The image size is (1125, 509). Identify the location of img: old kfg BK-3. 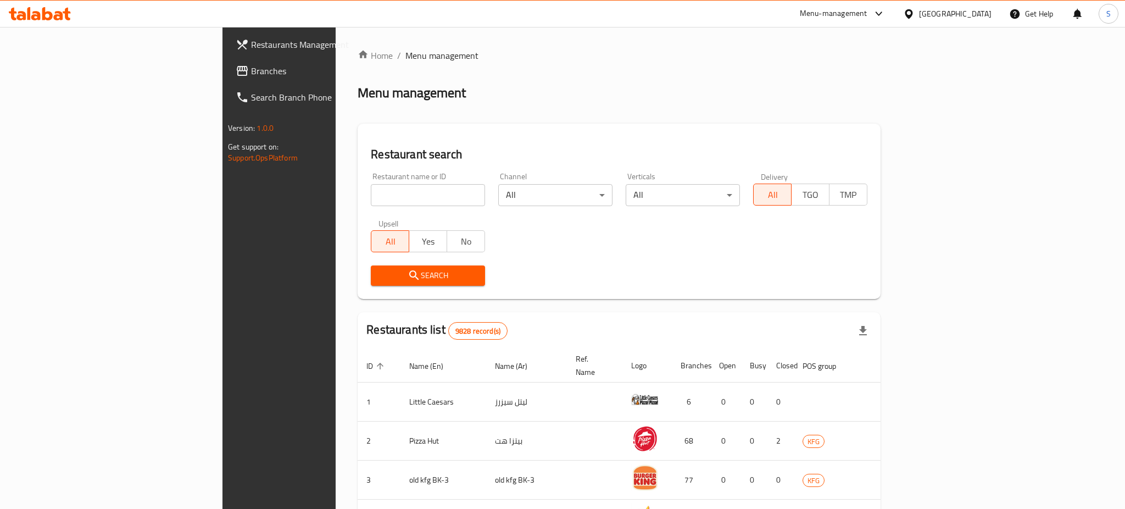
(645, 477).